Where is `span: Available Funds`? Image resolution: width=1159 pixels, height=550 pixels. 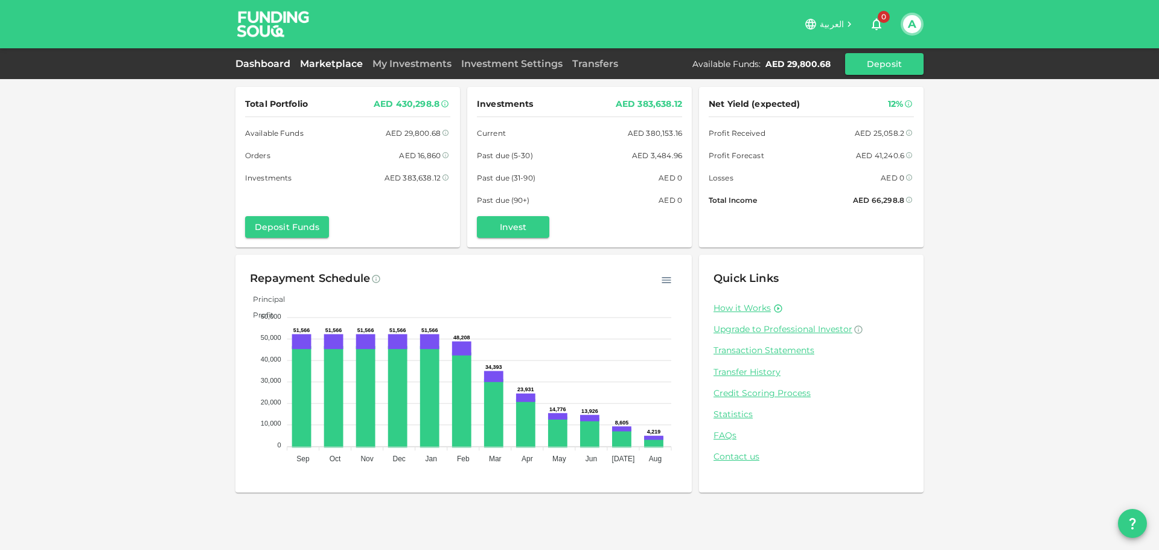
span: Available Funds is located at coordinates (274, 133).